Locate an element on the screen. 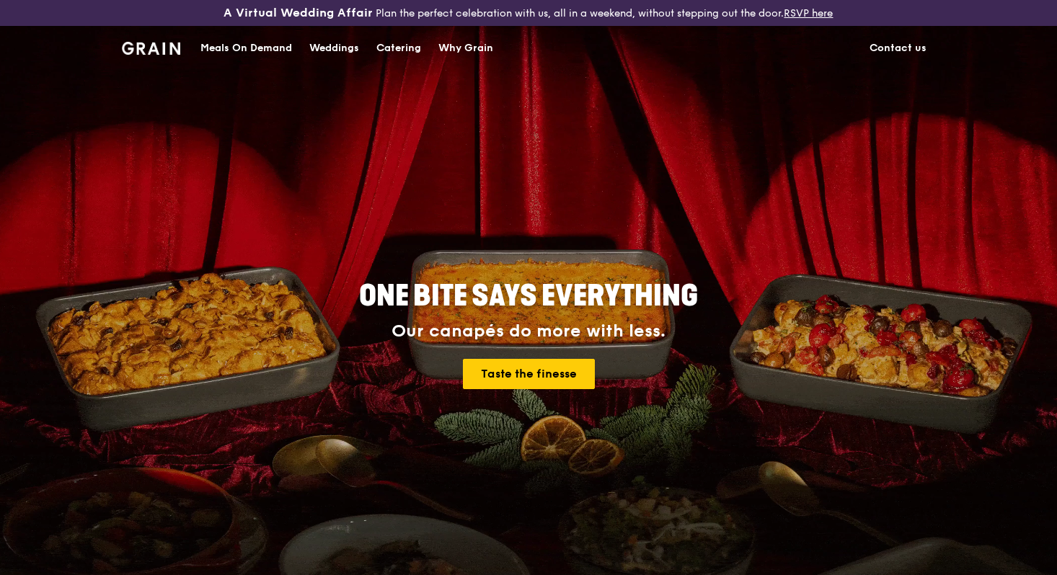 The width and height of the screenshot is (1057, 575). a: Catering is located at coordinates (399, 48).